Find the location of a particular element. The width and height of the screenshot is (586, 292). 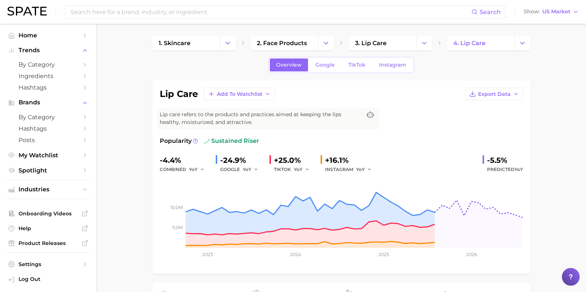

span: Predicted is located at coordinates (504, 170).